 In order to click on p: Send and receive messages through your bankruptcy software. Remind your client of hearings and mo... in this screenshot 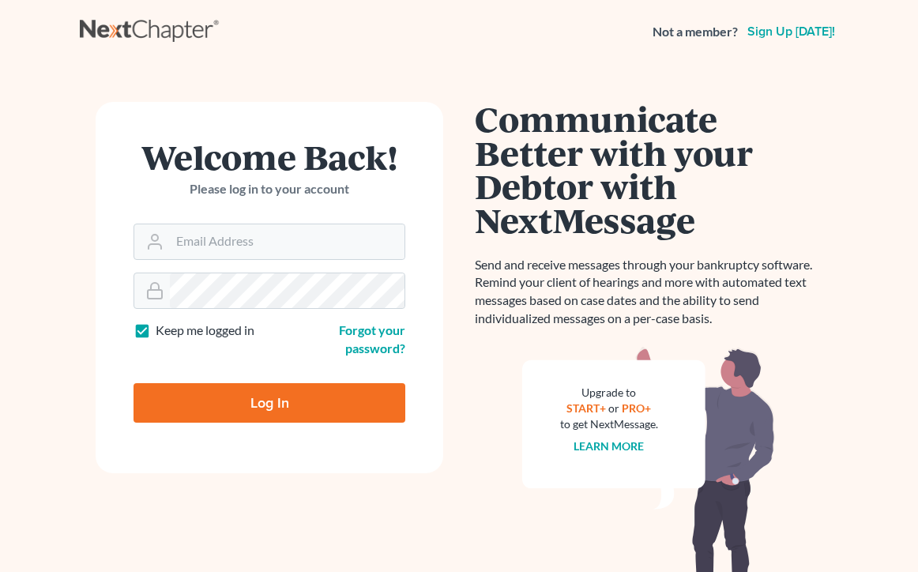, I will do `click(648, 291)`.